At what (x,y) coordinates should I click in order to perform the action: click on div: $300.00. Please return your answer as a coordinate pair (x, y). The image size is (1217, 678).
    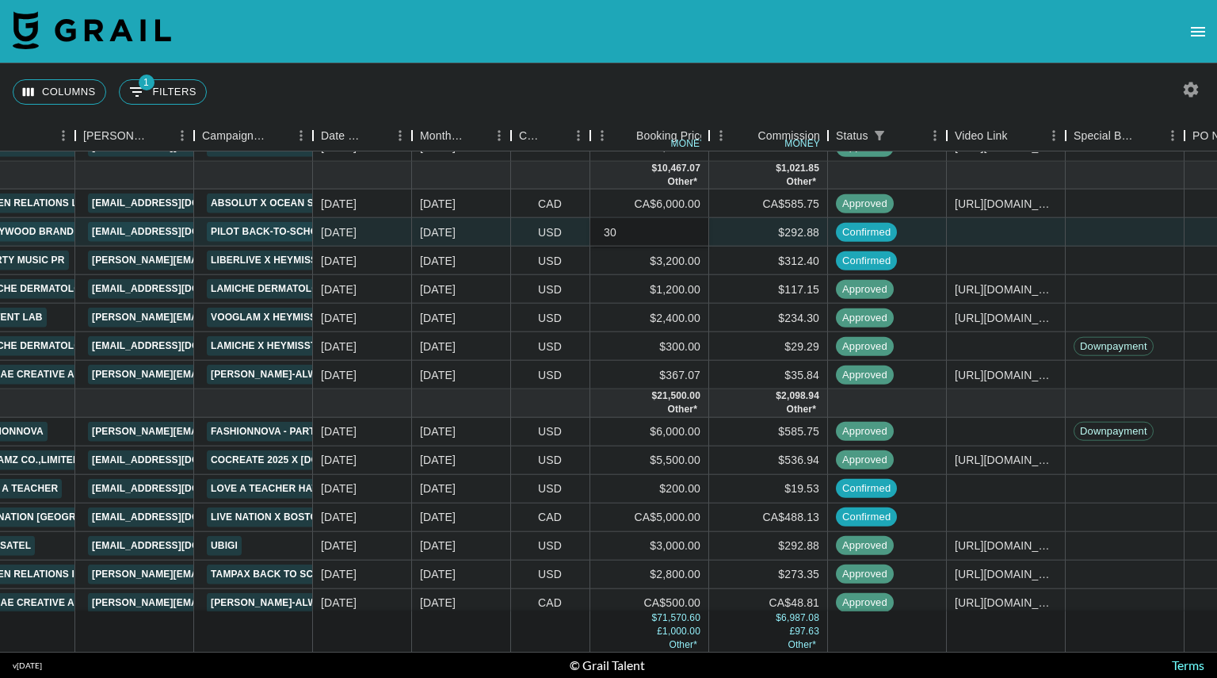
    Looking at the image, I should click on (650, 346).